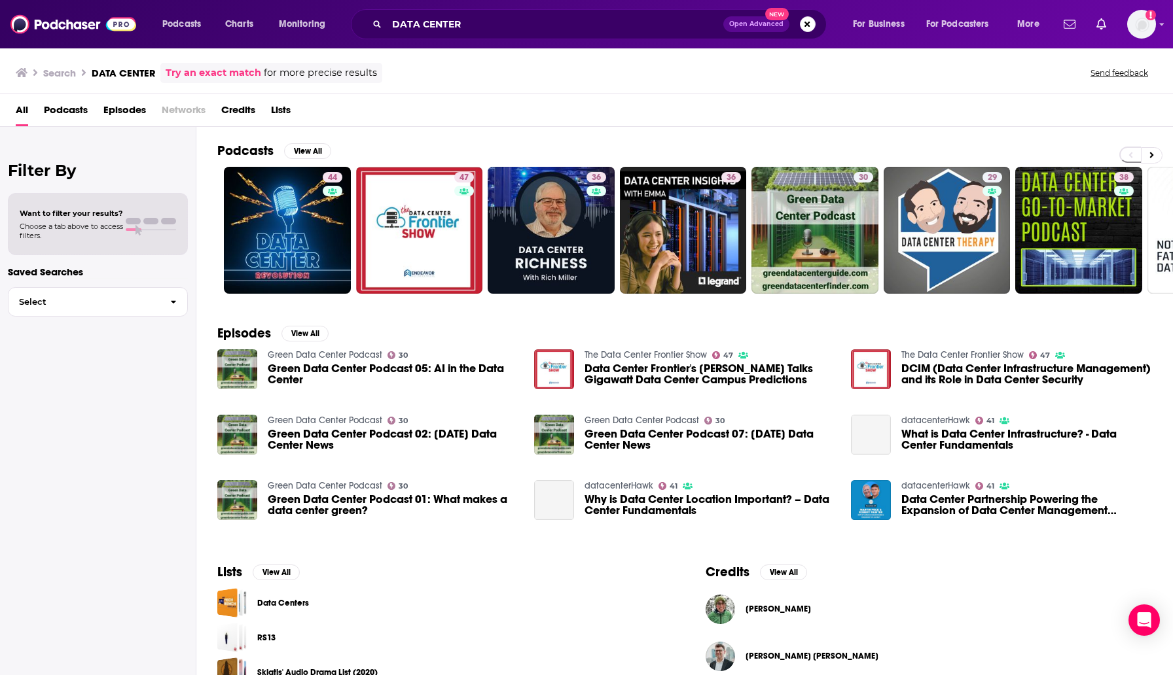 The width and height of the screenshot is (1173, 675). Describe the element at coordinates (756, 572) in the screenshot. I see `a: CreditsView All` at that location.